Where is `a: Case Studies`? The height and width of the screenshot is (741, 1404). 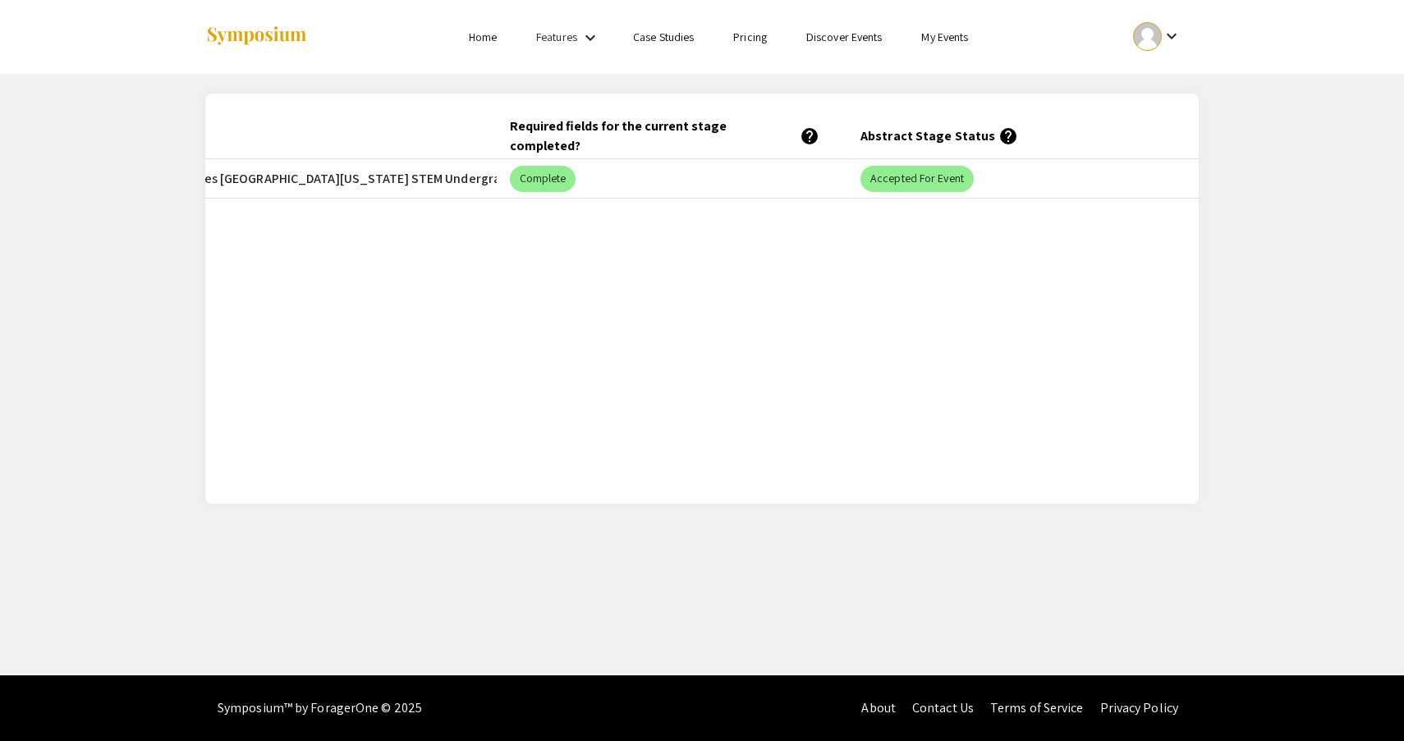 a: Case Studies is located at coordinates (663, 37).